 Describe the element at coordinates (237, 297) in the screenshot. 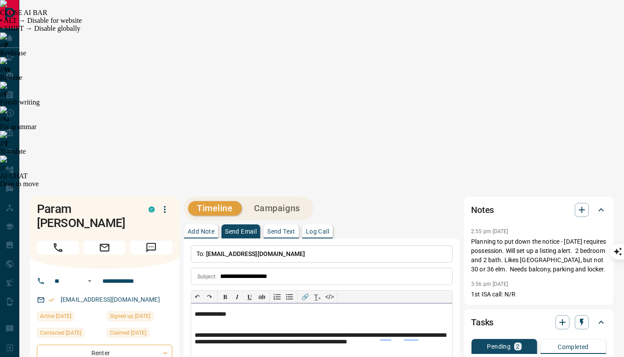

I see `button: 𝑰` at that location.